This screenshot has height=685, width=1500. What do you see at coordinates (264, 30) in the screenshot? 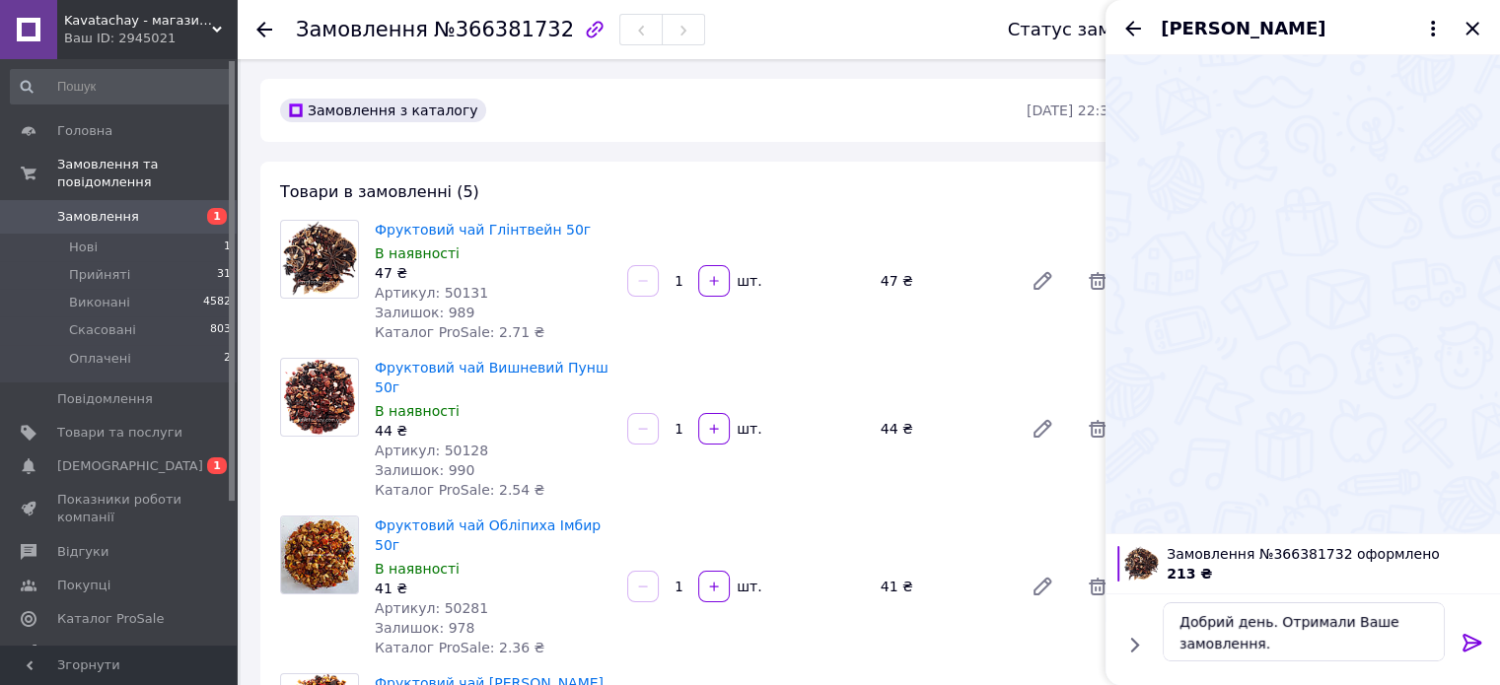
I see `div: Повернутися назад` at bounding box center [264, 30].